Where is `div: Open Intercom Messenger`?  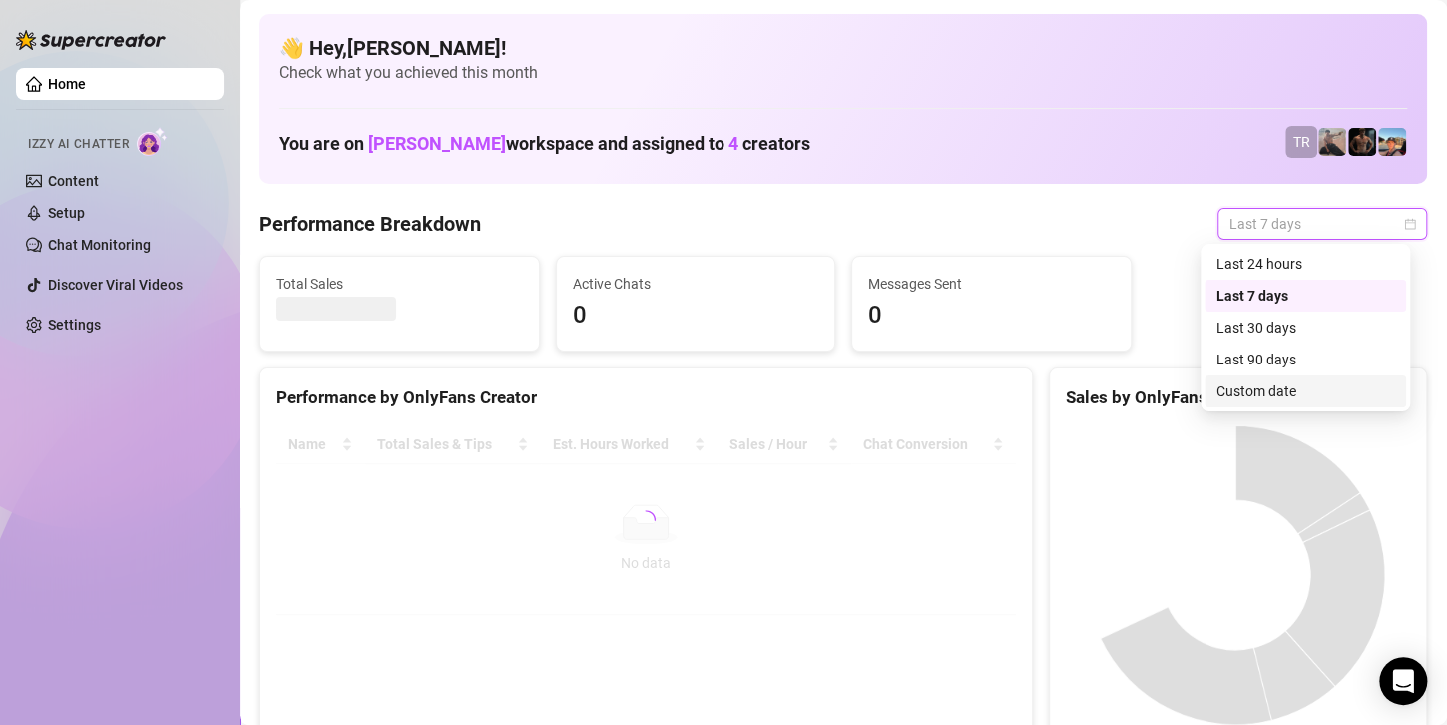
div: Open Intercom Messenger is located at coordinates (1404, 681).